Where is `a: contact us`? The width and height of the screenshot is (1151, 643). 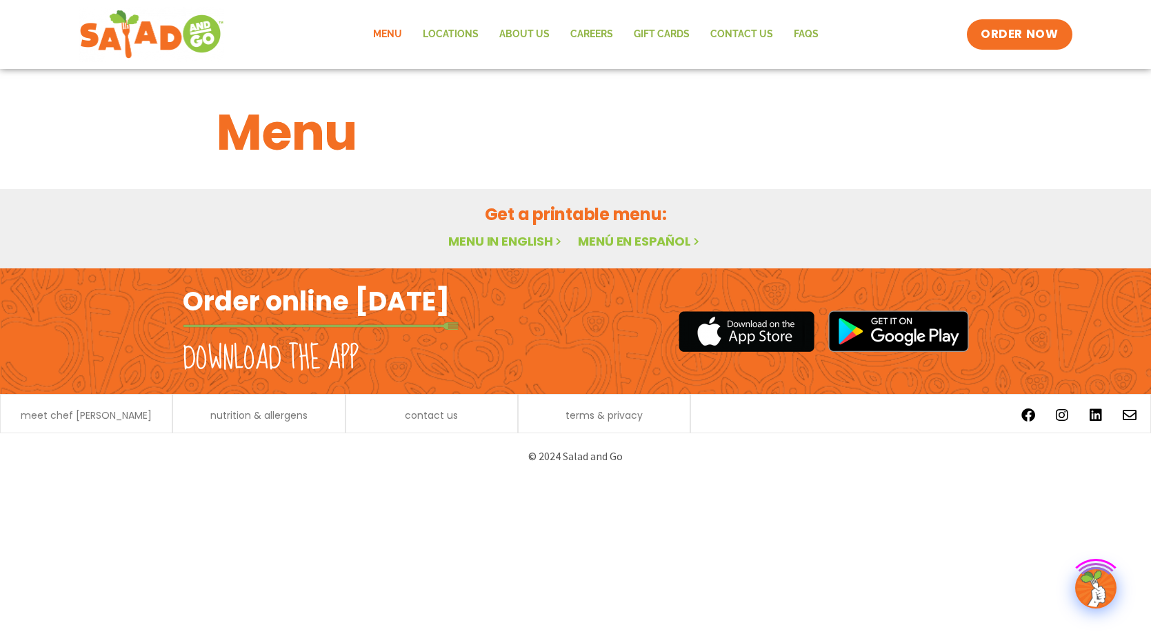 a: contact us is located at coordinates (431, 415).